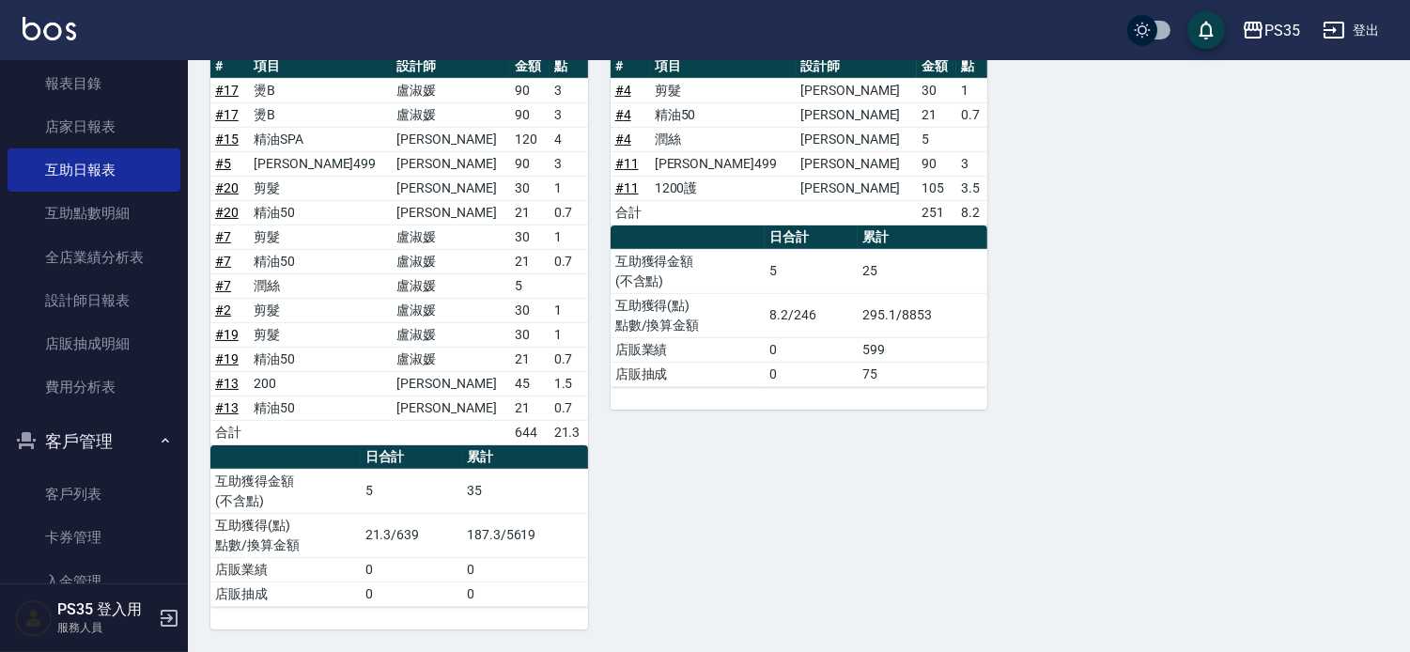 The height and width of the screenshot is (652, 1410). What do you see at coordinates (525, 457) in the screenshot?
I see `th: 累計` at bounding box center [525, 457].